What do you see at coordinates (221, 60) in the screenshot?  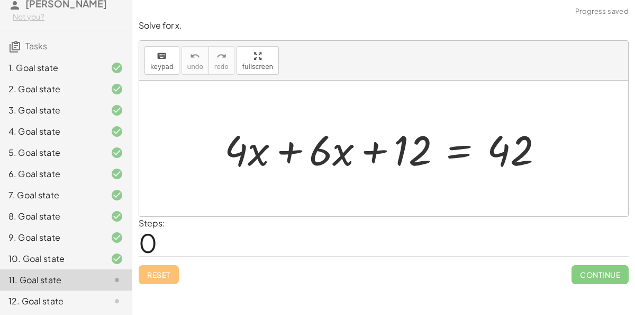 I see `button: redoredo` at bounding box center [221, 60].